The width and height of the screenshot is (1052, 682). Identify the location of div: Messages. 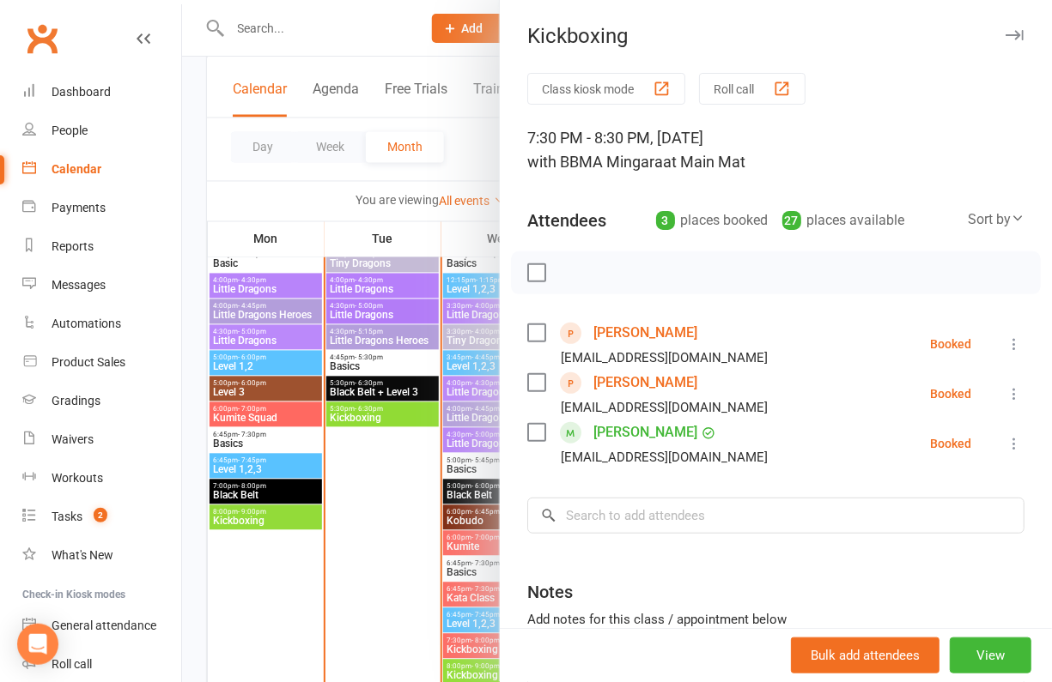
(78, 285).